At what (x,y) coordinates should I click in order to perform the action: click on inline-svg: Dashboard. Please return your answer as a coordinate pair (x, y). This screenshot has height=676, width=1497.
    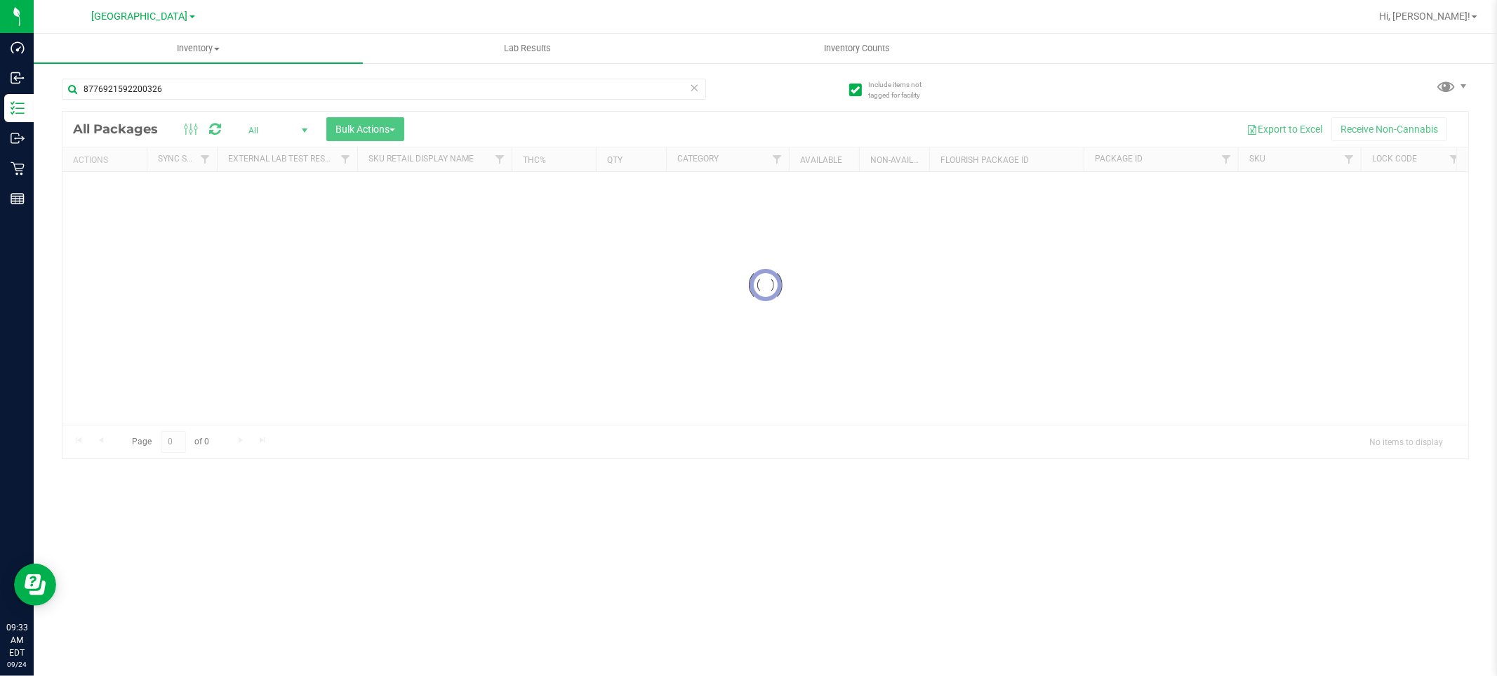
    Looking at the image, I should click on (18, 48).